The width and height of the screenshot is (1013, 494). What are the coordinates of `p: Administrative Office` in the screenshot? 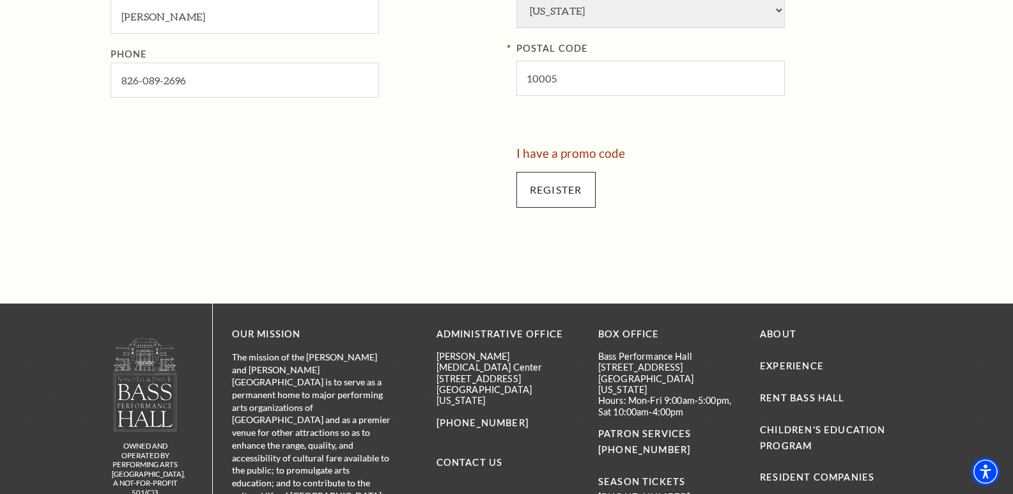 It's located at (507, 334).